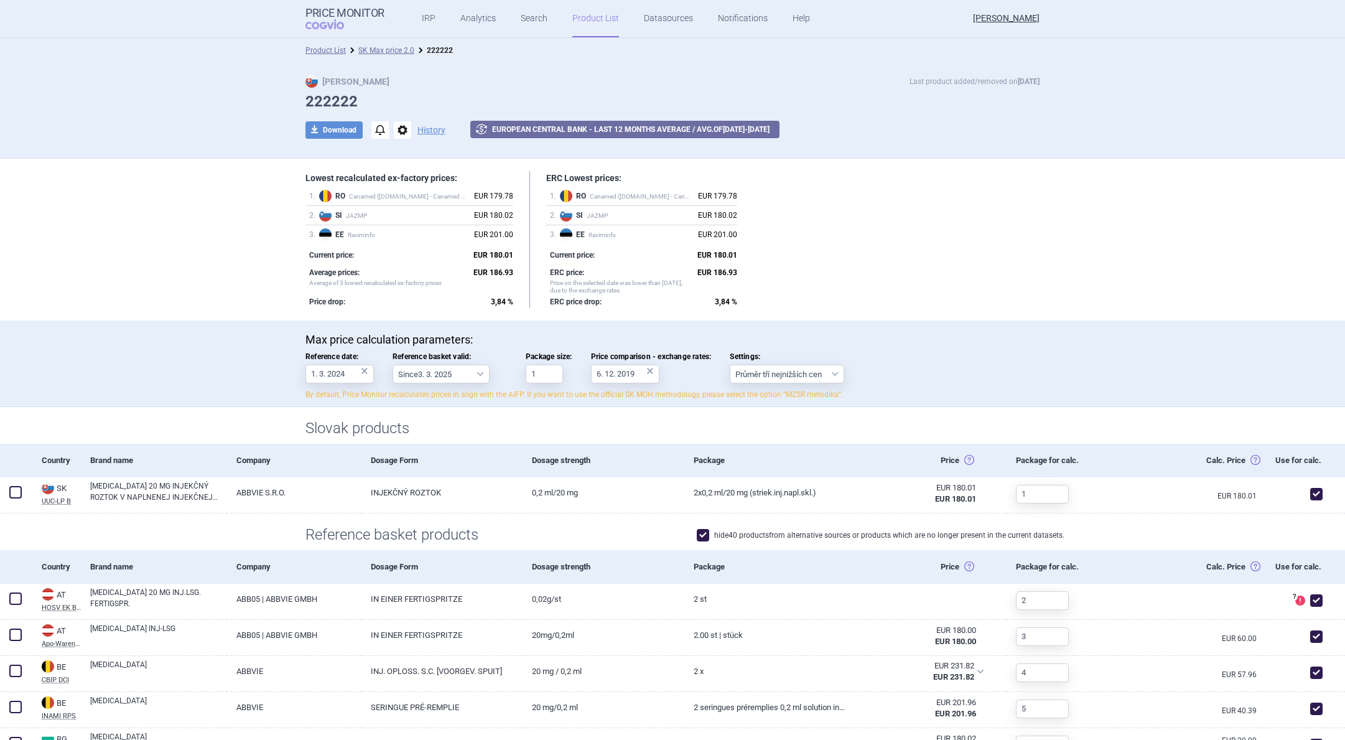 This screenshot has height=740, width=1345. What do you see at coordinates (345, 19) in the screenshot?
I see `a: Price MonitorCOGVIO` at bounding box center [345, 19].